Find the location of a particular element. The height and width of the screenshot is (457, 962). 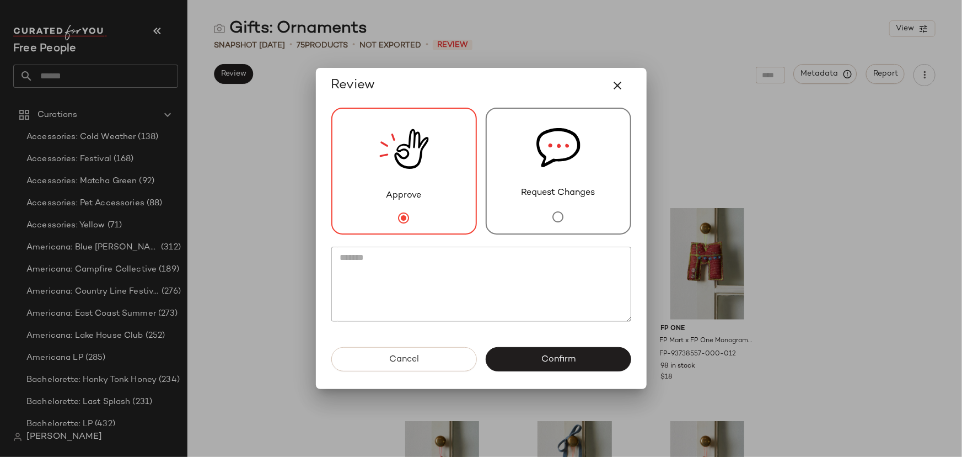

span: Approve is located at coordinates (404, 196).